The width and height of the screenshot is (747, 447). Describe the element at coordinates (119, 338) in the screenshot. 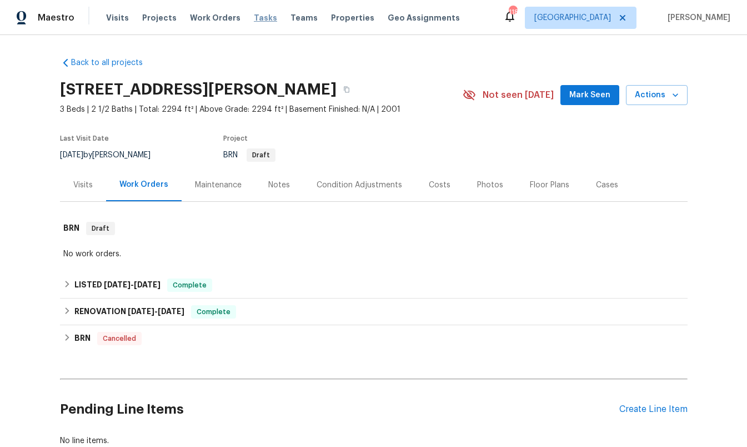

I see `span: Cancelled` at that location.